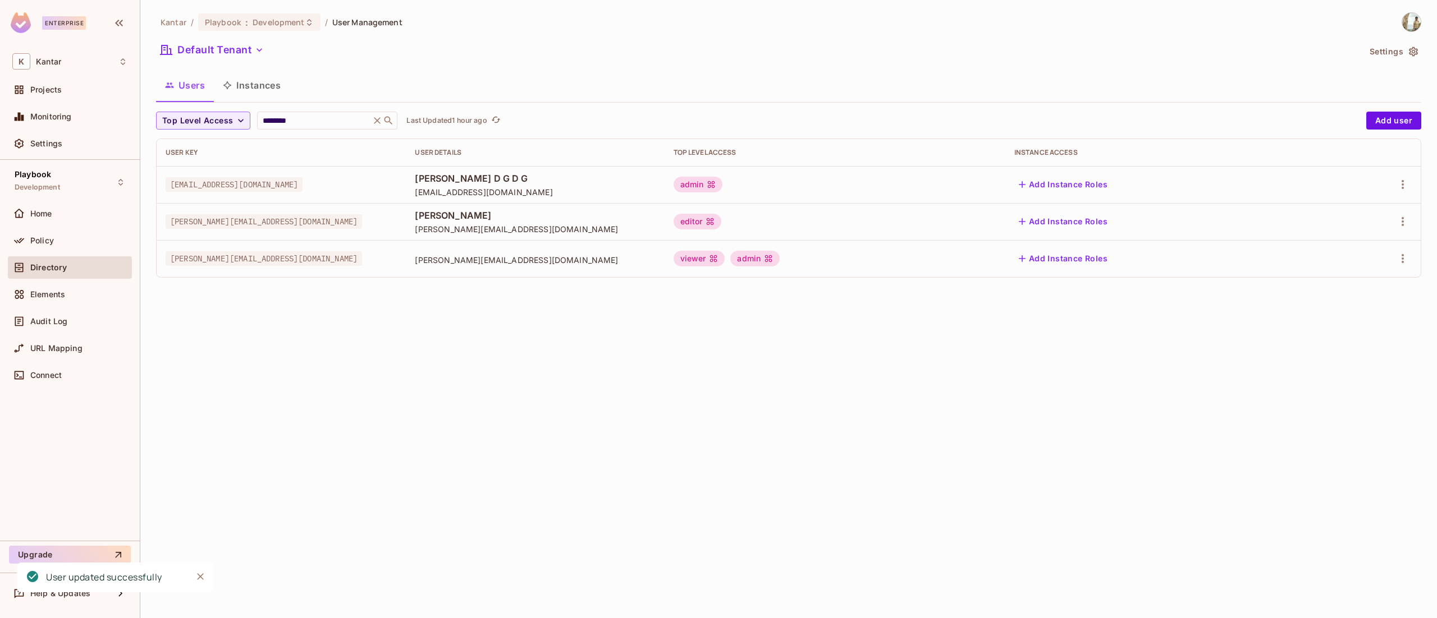  Describe the element at coordinates (48, 295) in the screenshot. I see `span: Elements` at that location.